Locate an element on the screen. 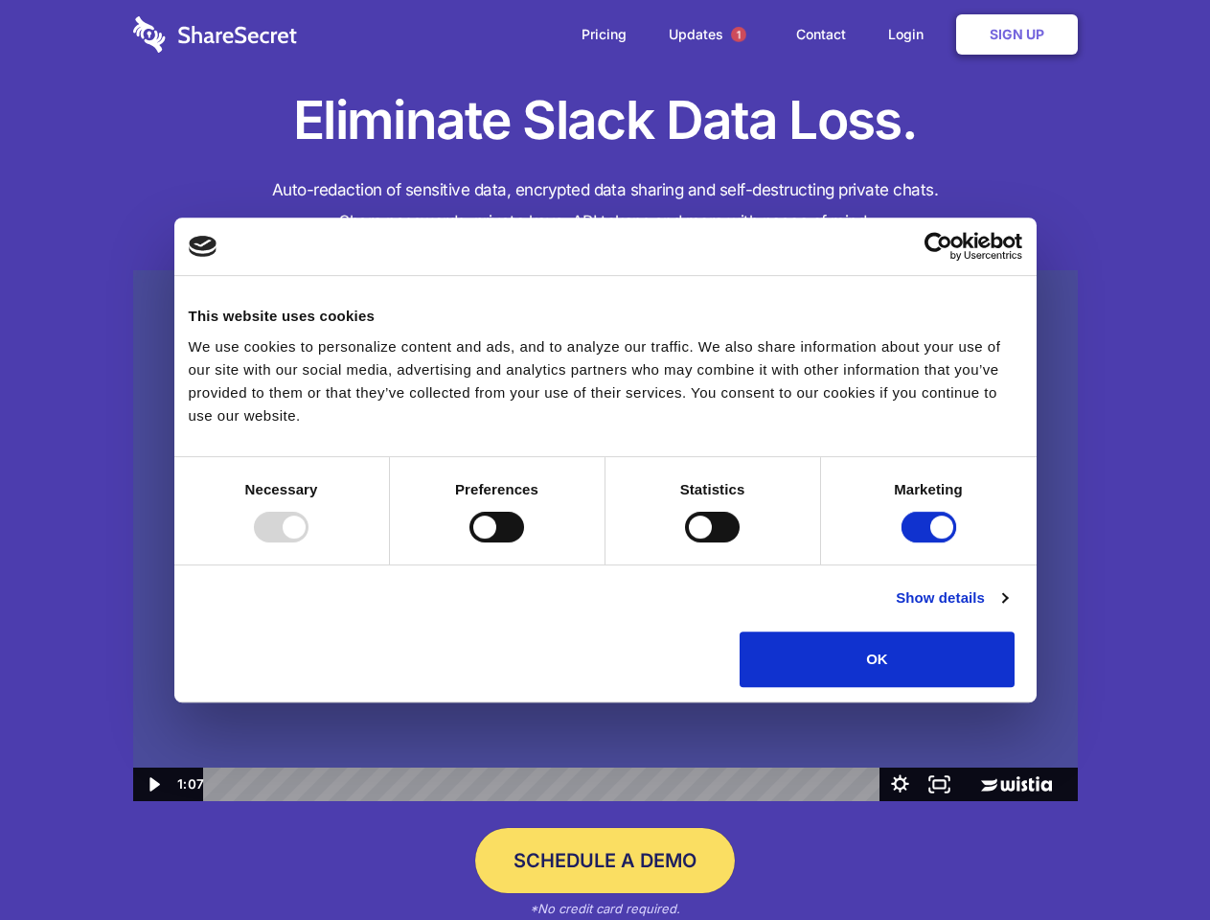 The image size is (1210, 920). strong: Marketing is located at coordinates (929, 489).